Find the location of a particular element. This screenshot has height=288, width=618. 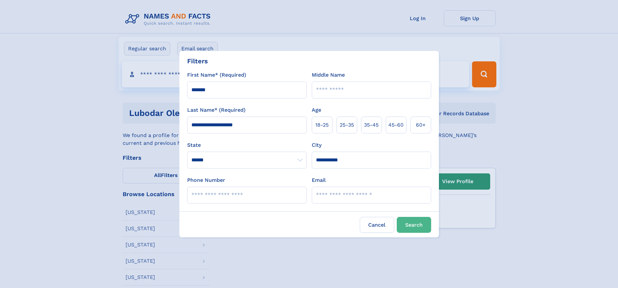

button: Search is located at coordinates (414, 224).